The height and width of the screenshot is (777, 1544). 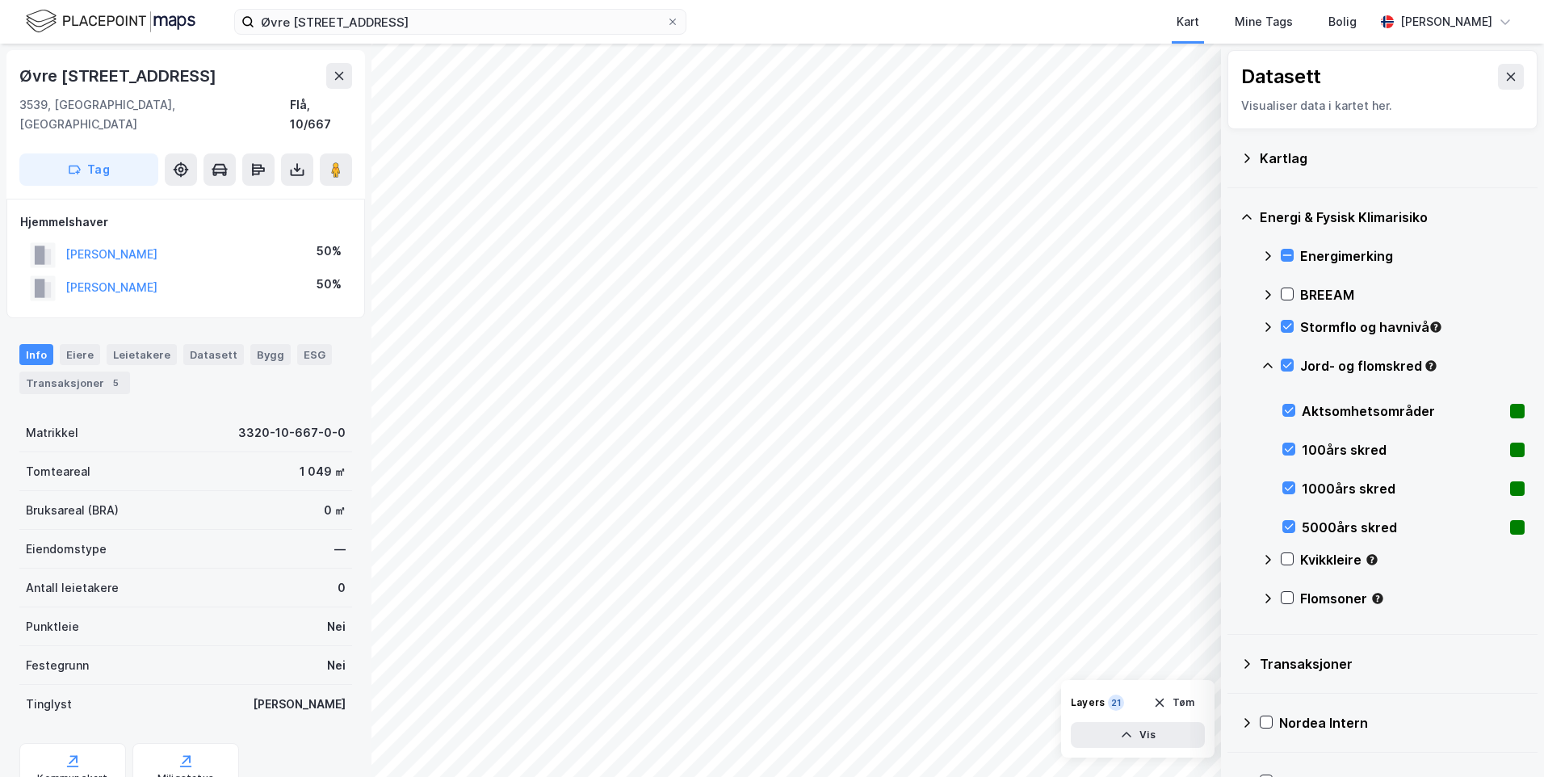 I want to click on div: 1000års skred, so click(x=1402, y=488).